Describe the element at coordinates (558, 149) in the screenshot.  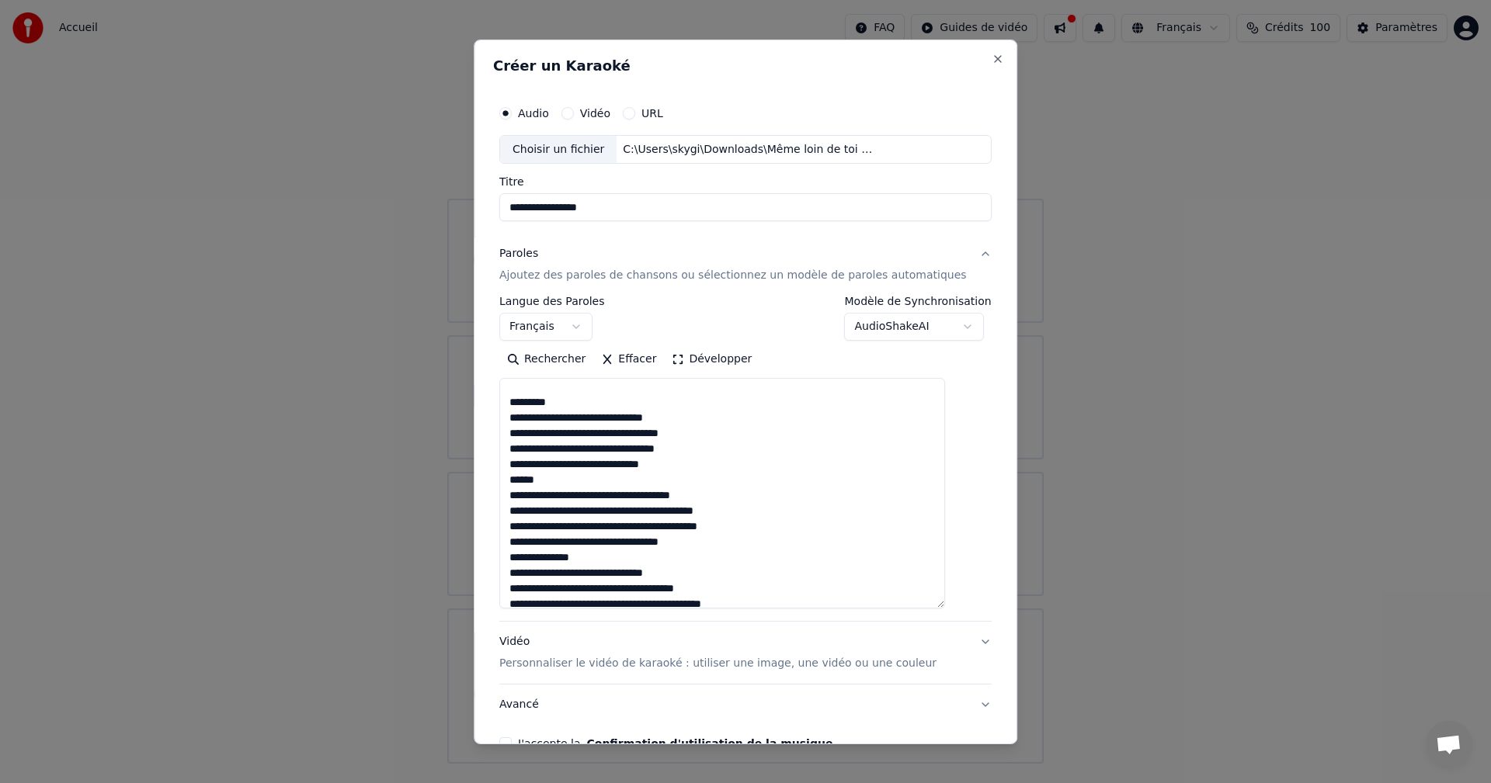
I see `div: Choisir un fichier` at that location.